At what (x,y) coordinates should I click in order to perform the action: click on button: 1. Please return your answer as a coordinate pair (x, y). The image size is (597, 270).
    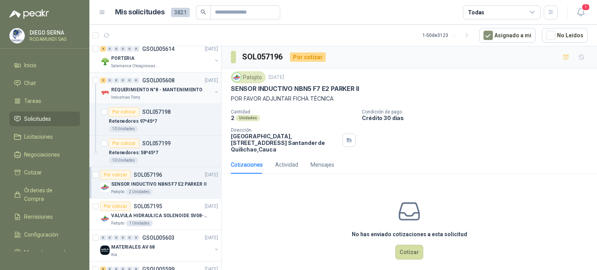
    Looking at the image, I should click on (581, 12).